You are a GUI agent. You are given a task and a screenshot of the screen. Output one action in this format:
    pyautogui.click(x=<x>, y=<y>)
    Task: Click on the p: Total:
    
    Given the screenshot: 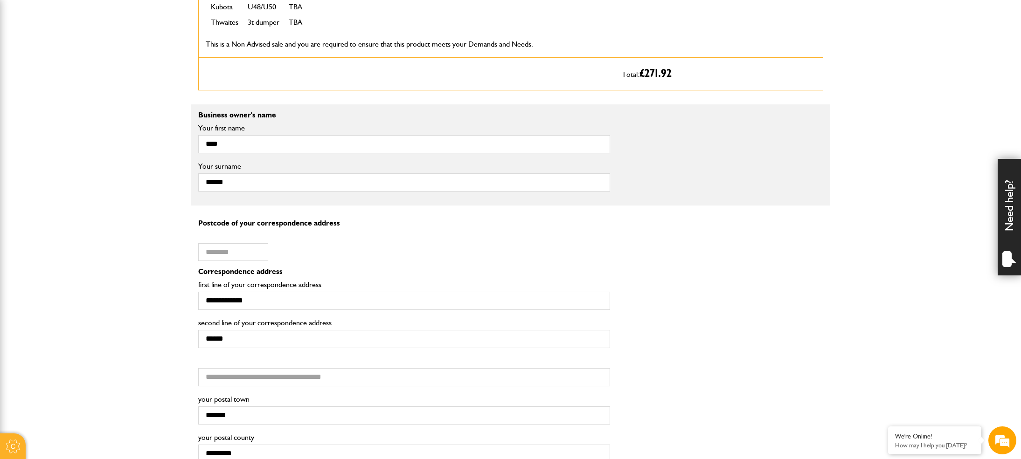 What is the action you would take?
    pyautogui.click(x=718, y=74)
    